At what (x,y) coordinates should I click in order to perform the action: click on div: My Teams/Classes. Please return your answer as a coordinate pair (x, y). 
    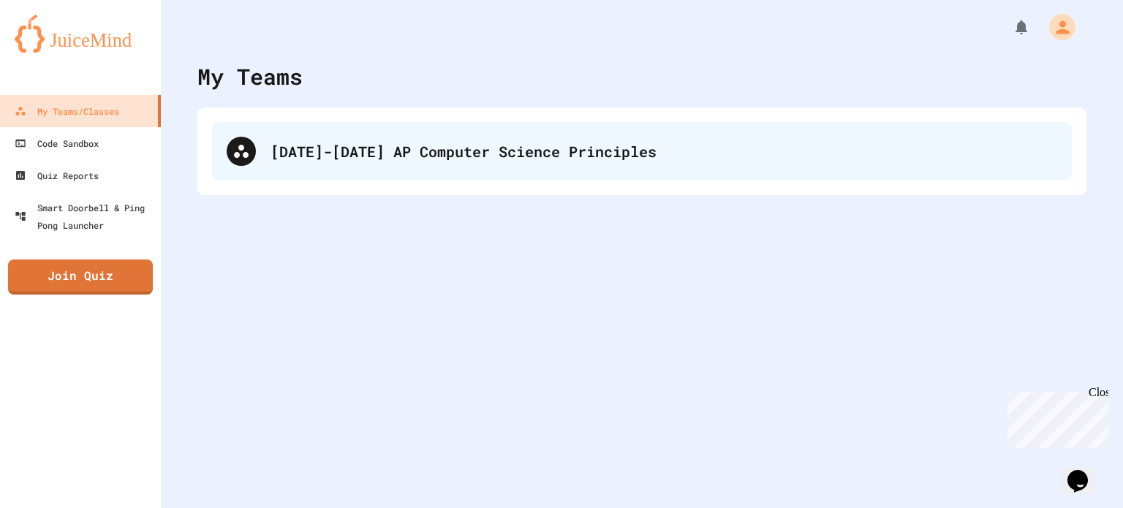
    Looking at the image, I should click on (67, 111).